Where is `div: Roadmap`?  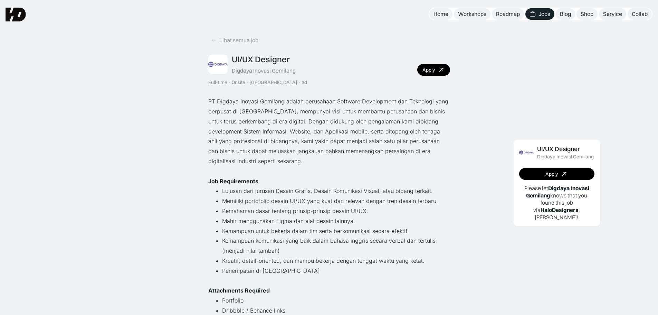 div: Roadmap is located at coordinates (508, 14).